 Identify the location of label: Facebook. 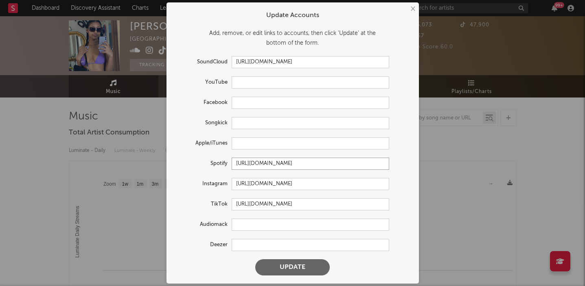
(203, 103).